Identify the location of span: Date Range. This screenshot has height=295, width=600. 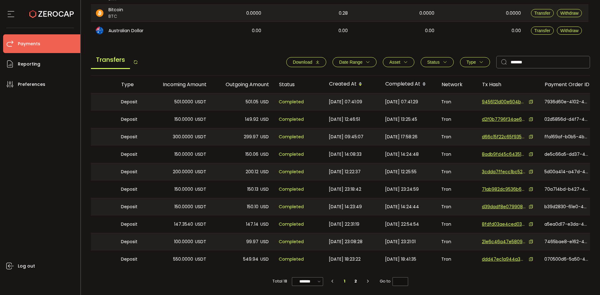
(351, 62).